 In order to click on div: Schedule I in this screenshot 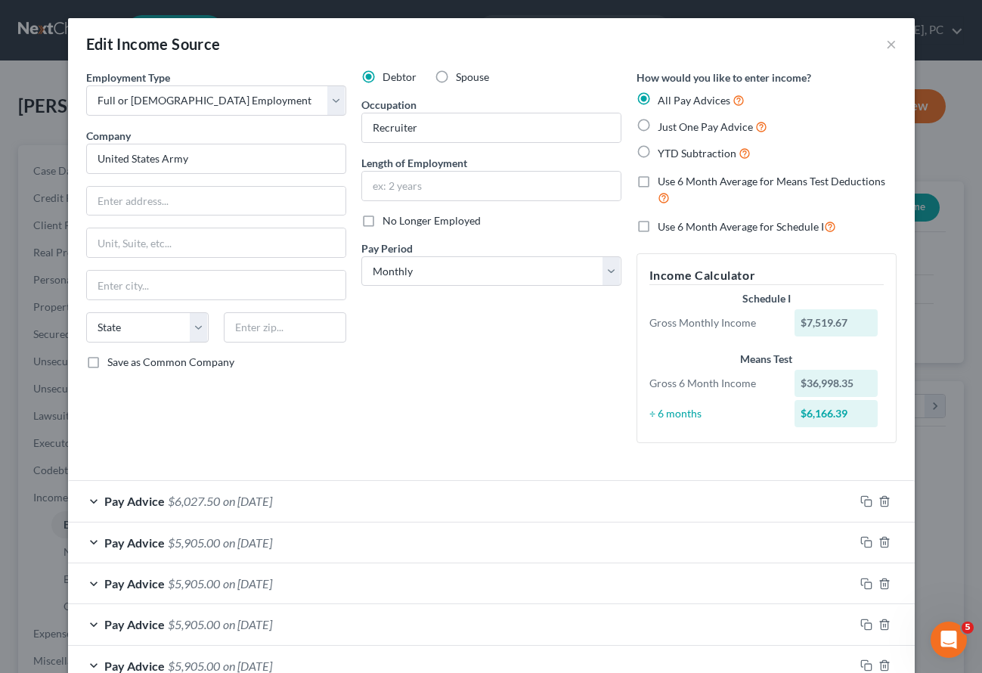, I will do `click(767, 299)`.